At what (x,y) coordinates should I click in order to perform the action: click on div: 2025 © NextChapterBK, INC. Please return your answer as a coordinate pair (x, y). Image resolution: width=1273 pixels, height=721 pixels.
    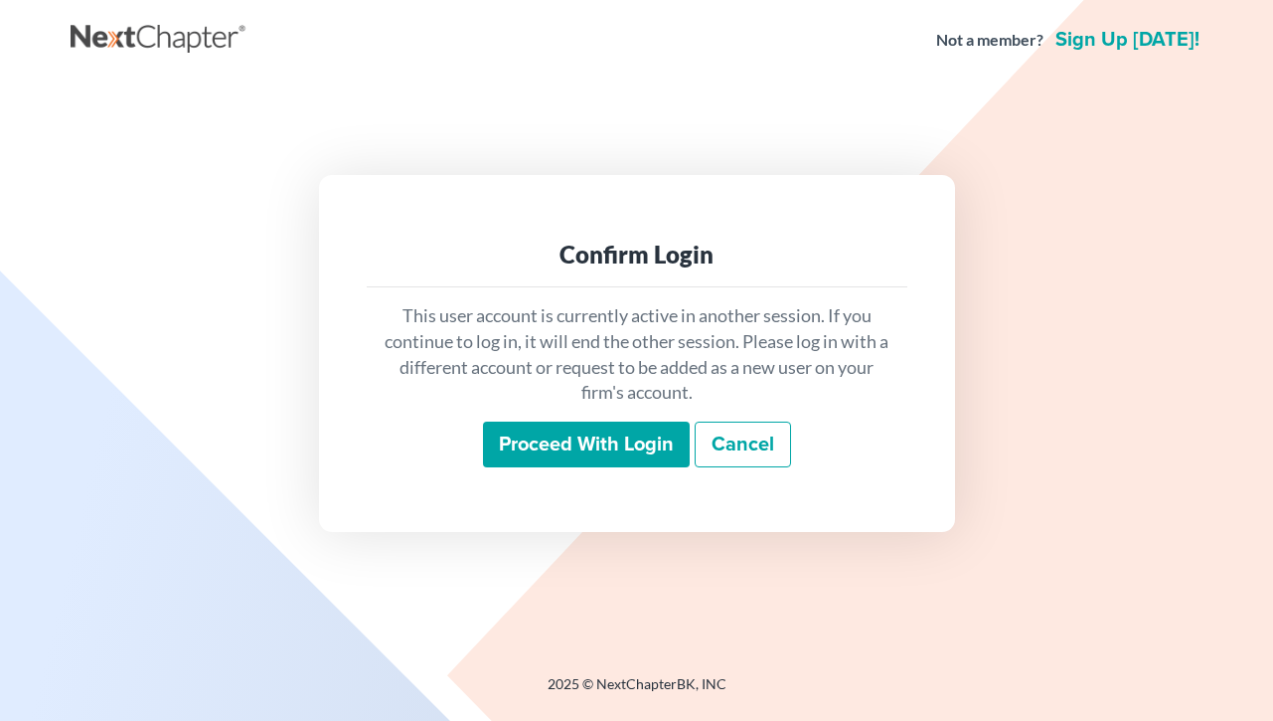
    Looking at the image, I should click on (637, 692).